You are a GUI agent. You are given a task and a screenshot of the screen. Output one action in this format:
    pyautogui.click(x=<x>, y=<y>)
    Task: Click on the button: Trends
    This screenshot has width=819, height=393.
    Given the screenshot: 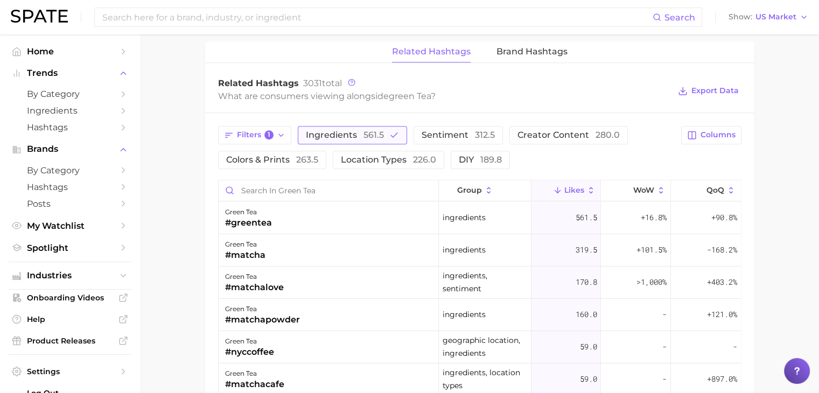 What is the action you would take?
    pyautogui.click(x=70, y=73)
    